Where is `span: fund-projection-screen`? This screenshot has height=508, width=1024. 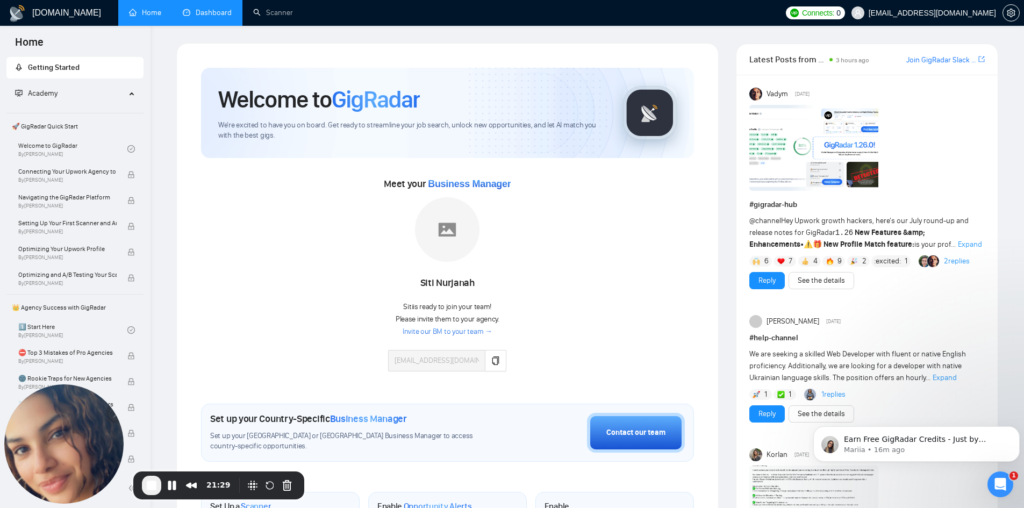 span: fund-projection-screen is located at coordinates (19, 93).